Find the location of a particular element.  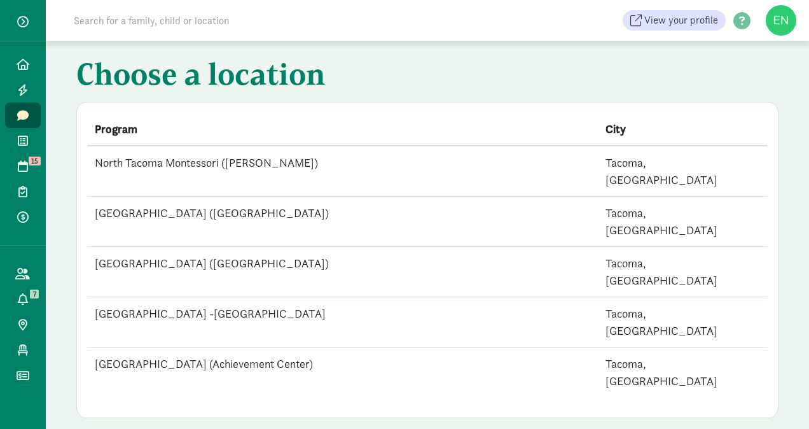

th: City is located at coordinates (683, 129).